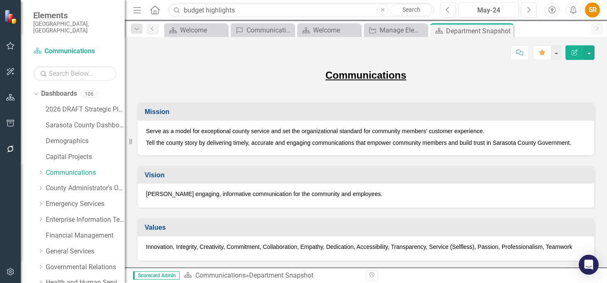  I want to click on h3: Values, so click(367, 227).